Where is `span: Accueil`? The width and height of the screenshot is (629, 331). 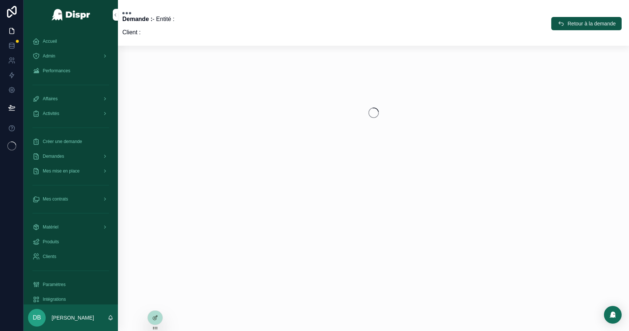
span: Accueil is located at coordinates (50, 41).